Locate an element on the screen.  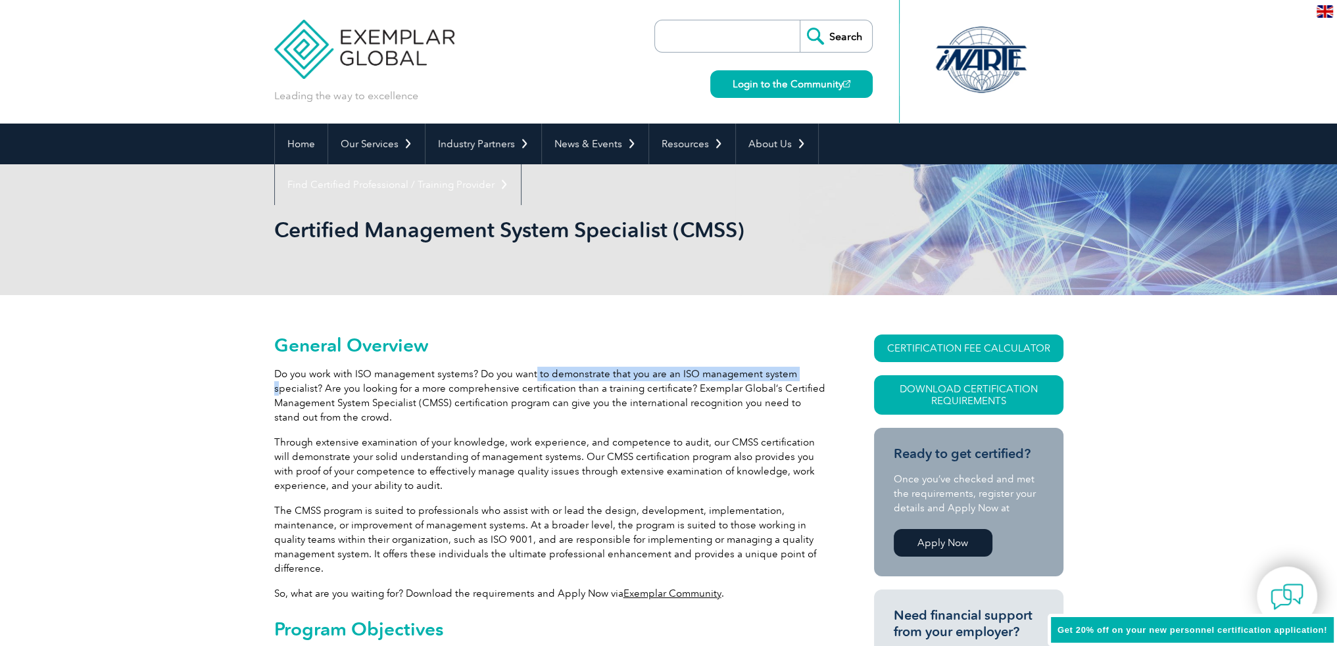
a: Our Services is located at coordinates (376, 144).